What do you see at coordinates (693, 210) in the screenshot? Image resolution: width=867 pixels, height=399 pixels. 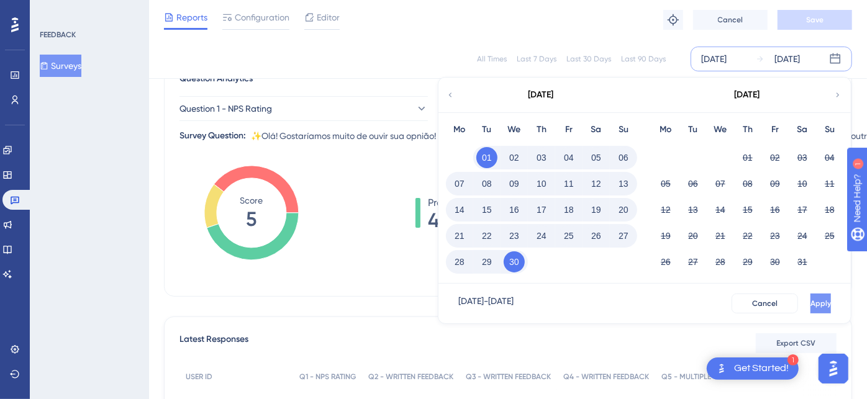 I see `button: 13` at bounding box center [693, 210].